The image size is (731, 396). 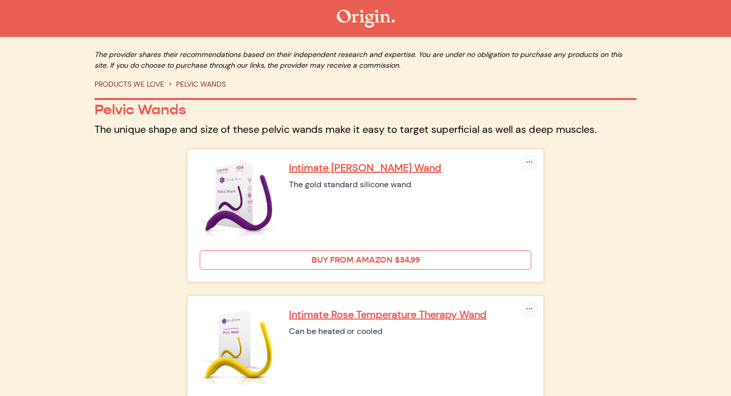 What do you see at coordinates (238, 200) in the screenshot?
I see `img: Intimate Rose Pelvic Wand` at bounding box center [238, 200].